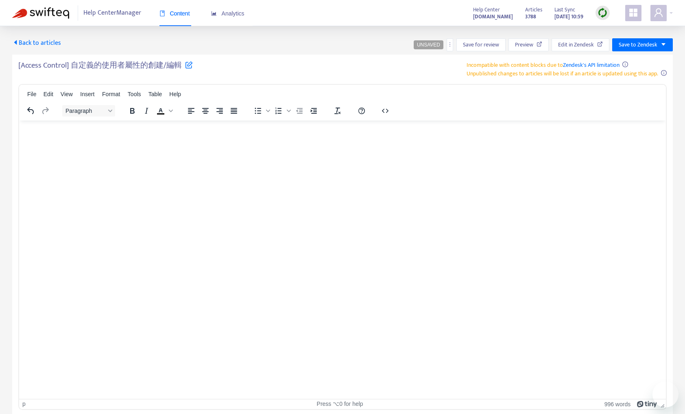  What do you see at coordinates (234, 111) in the screenshot?
I see `button: Justify` at bounding box center [234, 111].